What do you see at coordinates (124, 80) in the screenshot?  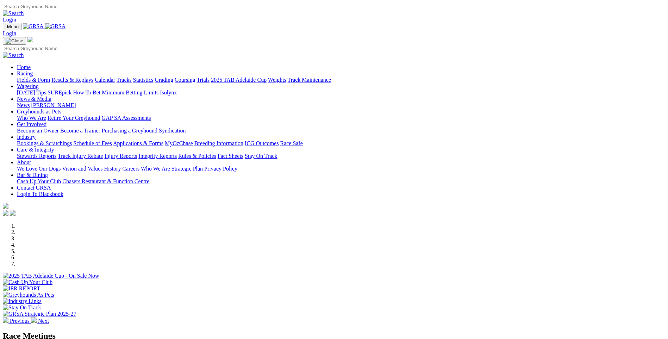 I see `a: Tracks` at bounding box center [124, 80].